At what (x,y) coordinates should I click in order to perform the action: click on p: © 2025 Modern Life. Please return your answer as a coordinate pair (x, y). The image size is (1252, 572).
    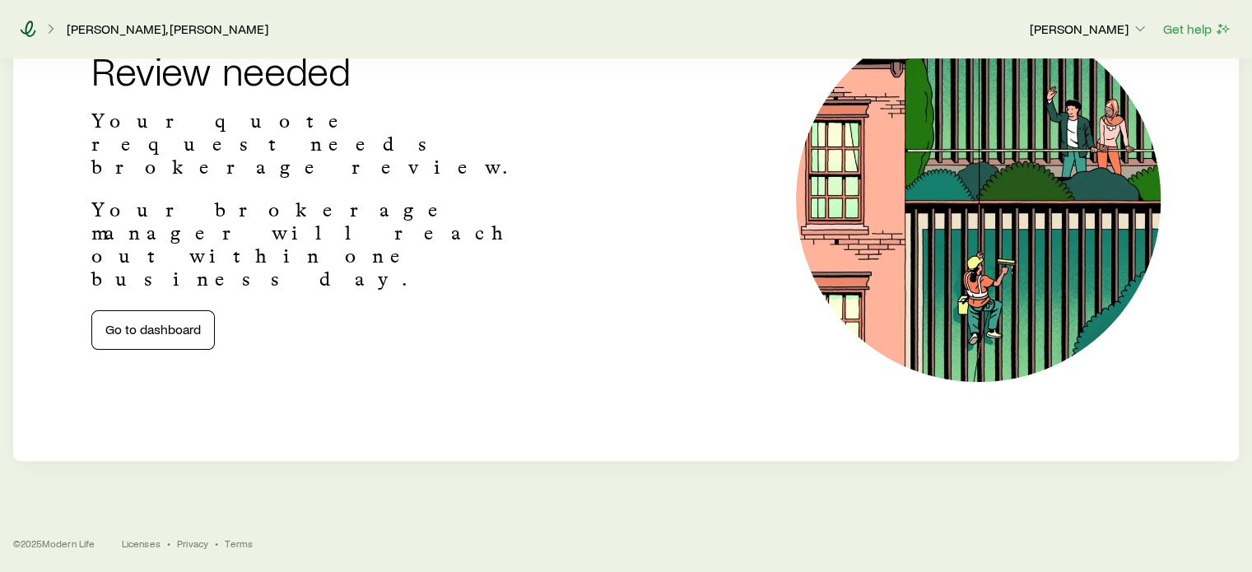
    Looking at the image, I should click on (54, 543).